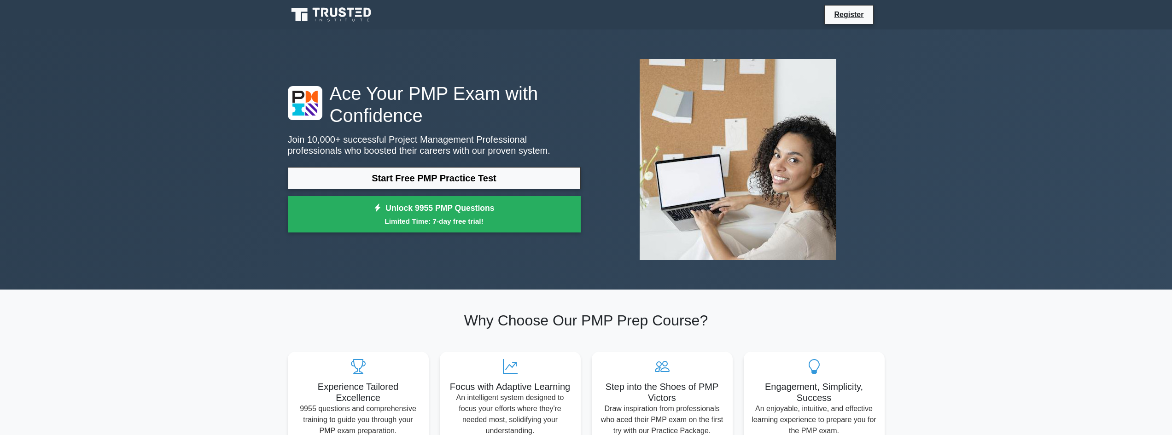  What do you see at coordinates (434, 221) in the screenshot?
I see `small: Limited Time: 7-day free trial!` at bounding box center [434, 221].